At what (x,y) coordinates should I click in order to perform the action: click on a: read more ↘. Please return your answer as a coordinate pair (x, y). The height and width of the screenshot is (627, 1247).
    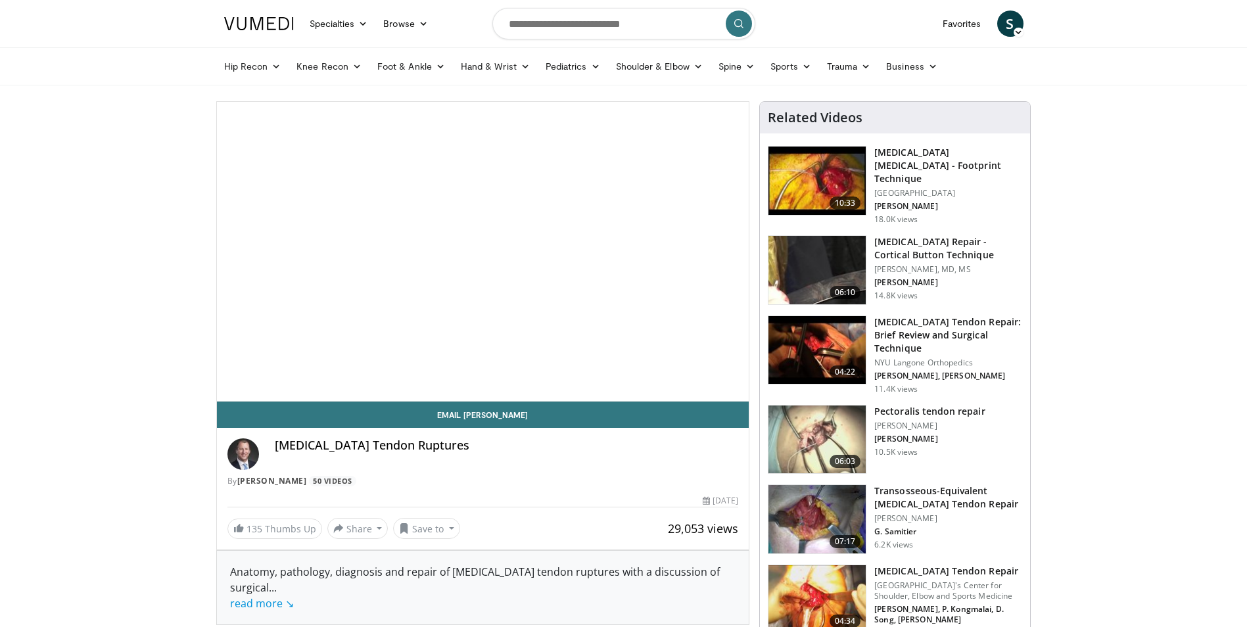
    Looking at the image, I should click on (262, 603).